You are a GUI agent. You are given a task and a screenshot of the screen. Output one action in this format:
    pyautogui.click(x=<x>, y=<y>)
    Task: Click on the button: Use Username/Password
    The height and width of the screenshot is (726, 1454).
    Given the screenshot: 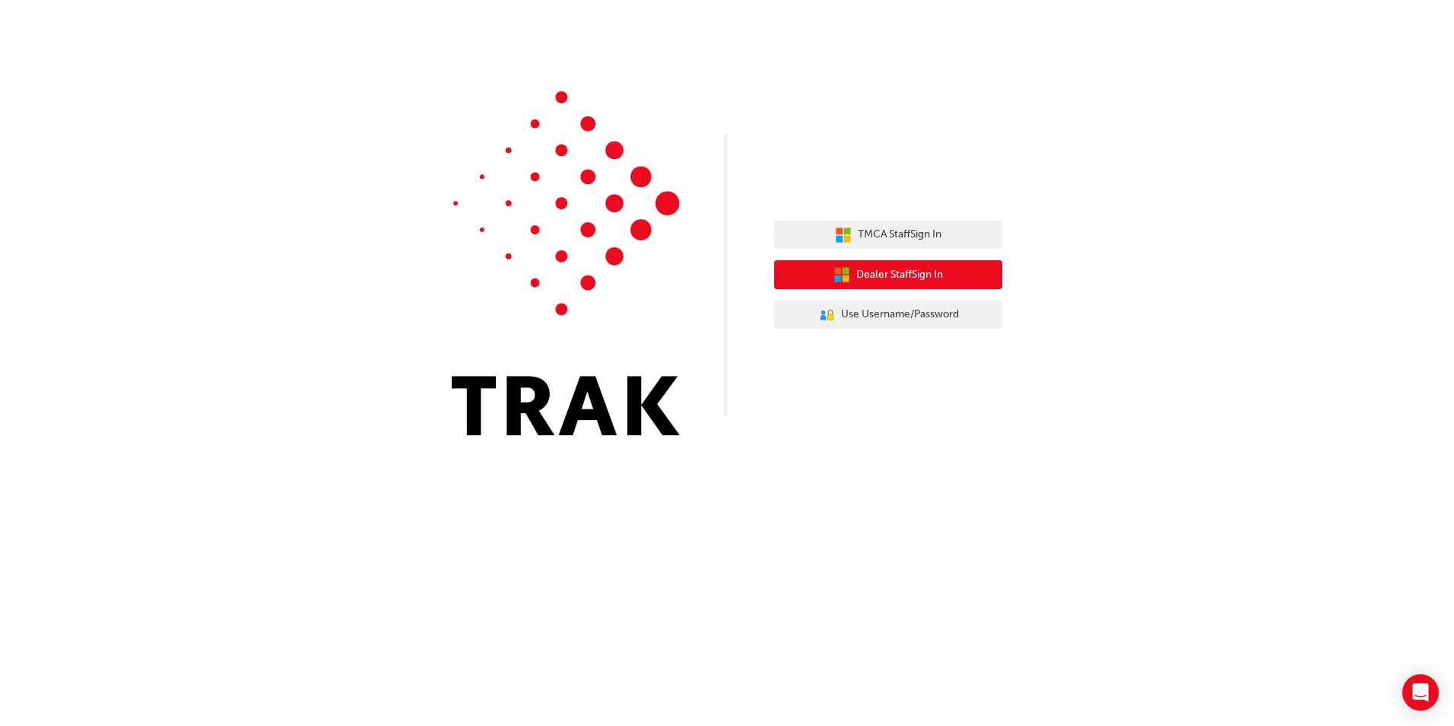 What is the action you would take?
    pyautogui.click(x=888, y=315)
    